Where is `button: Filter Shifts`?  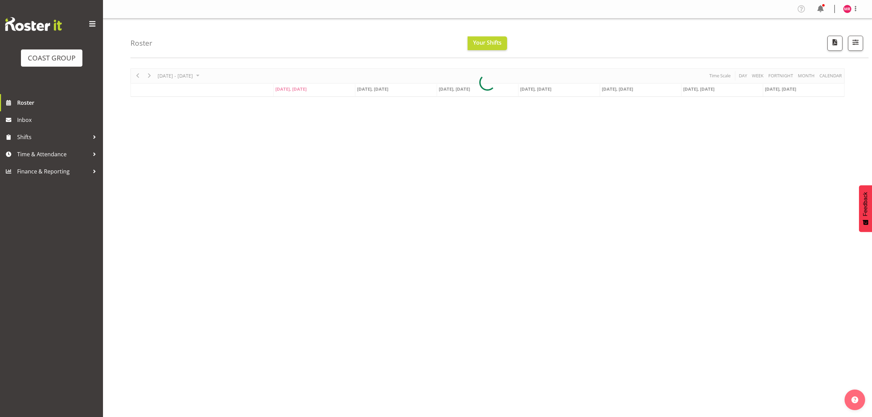
button: Filter Shifts is located at coordinates (856, 43).